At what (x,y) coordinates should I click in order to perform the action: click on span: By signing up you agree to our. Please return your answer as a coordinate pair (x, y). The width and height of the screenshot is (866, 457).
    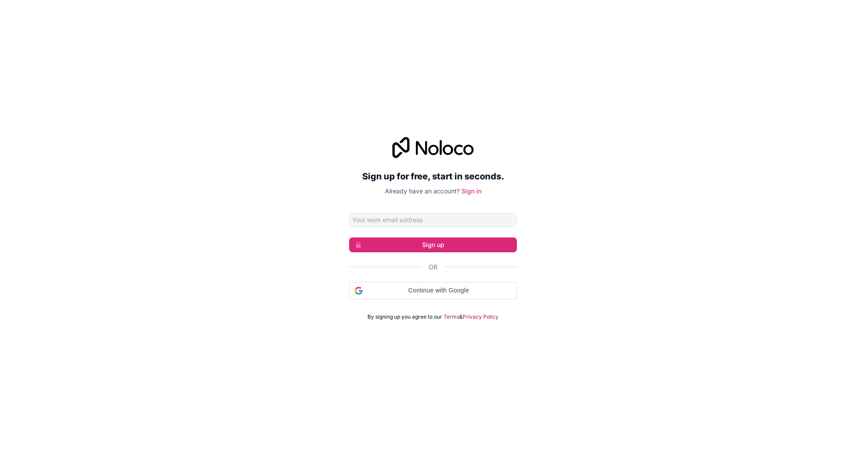
    Looking at the image, I should click on (404, 317).